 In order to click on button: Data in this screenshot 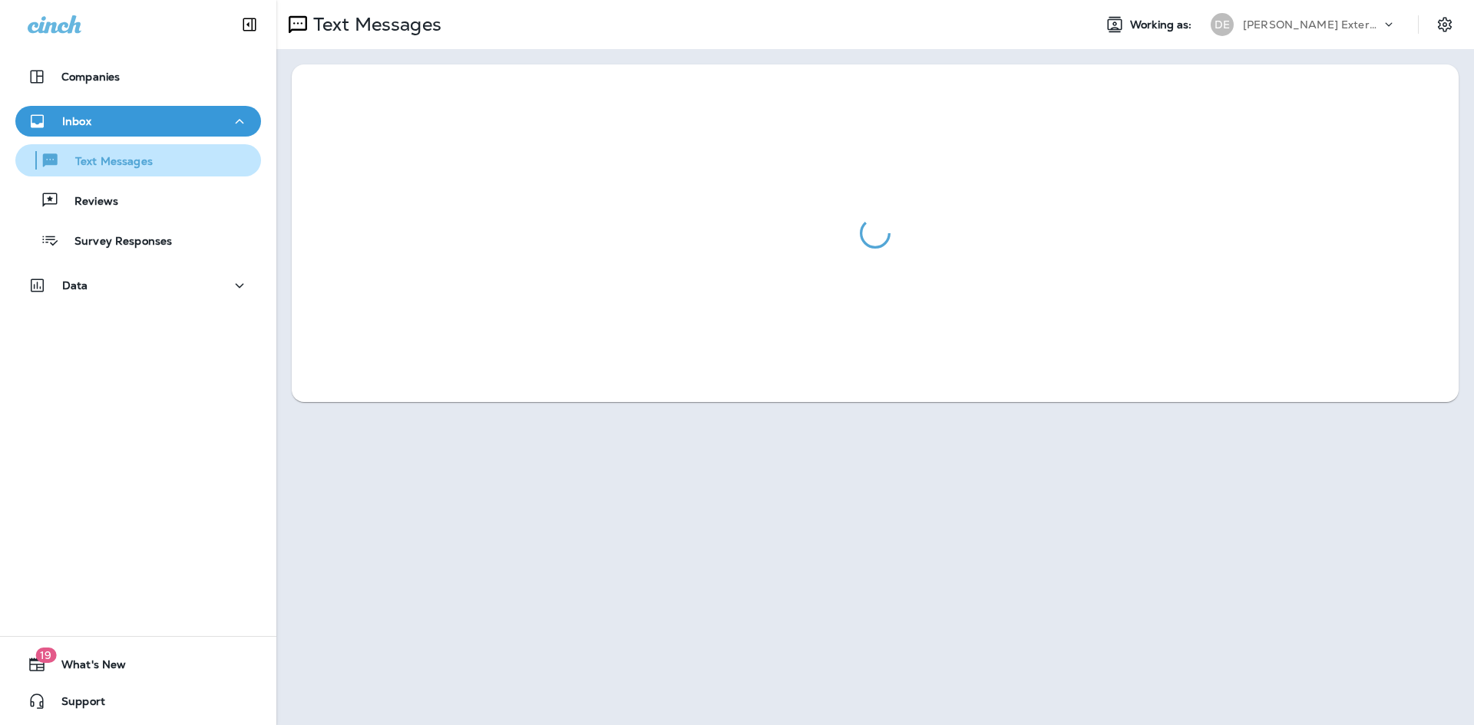, I will do `click(138, 286)`.